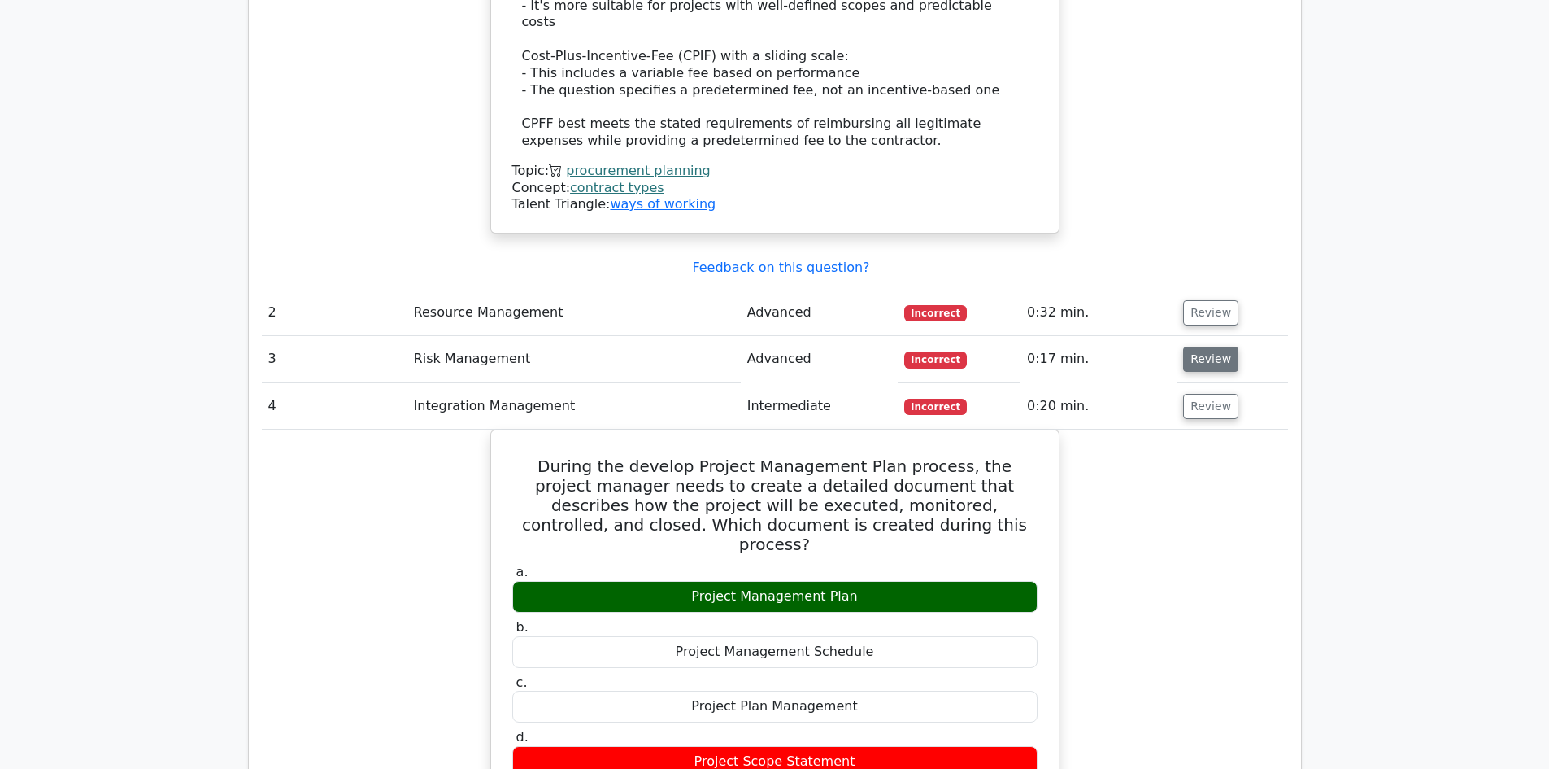 The width and height of the screenshot is (1549, 769). I want to click on h5: During the develop Project Management Plan process, the project manager needs to create a detaile..., so click(775, 505).